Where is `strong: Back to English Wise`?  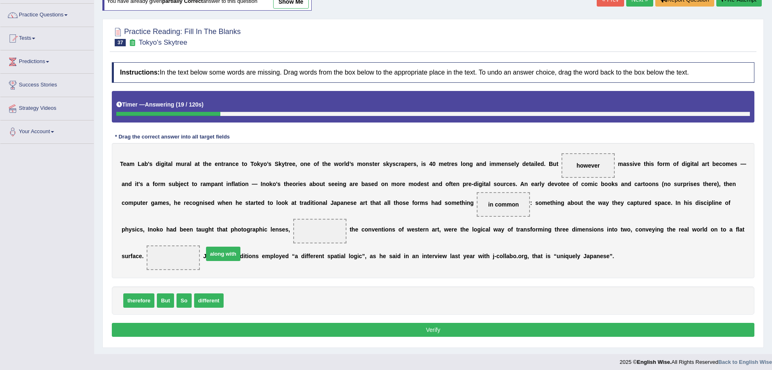 strong: Back to English Wise is located at coordinates (745, 362).